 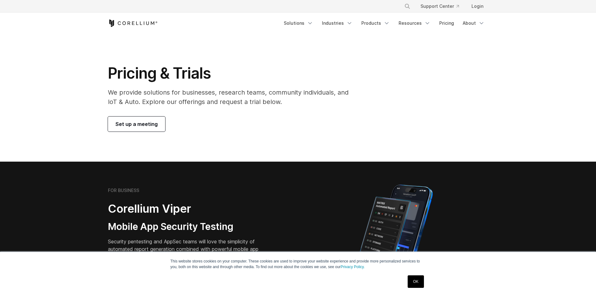 What do you see at coordinates (396, 236) in the screenshot?
I see `img: Corellium MATRIX automated report on iPhone showing app vulnerability test results across securit...` at bounding box center [396, 236].